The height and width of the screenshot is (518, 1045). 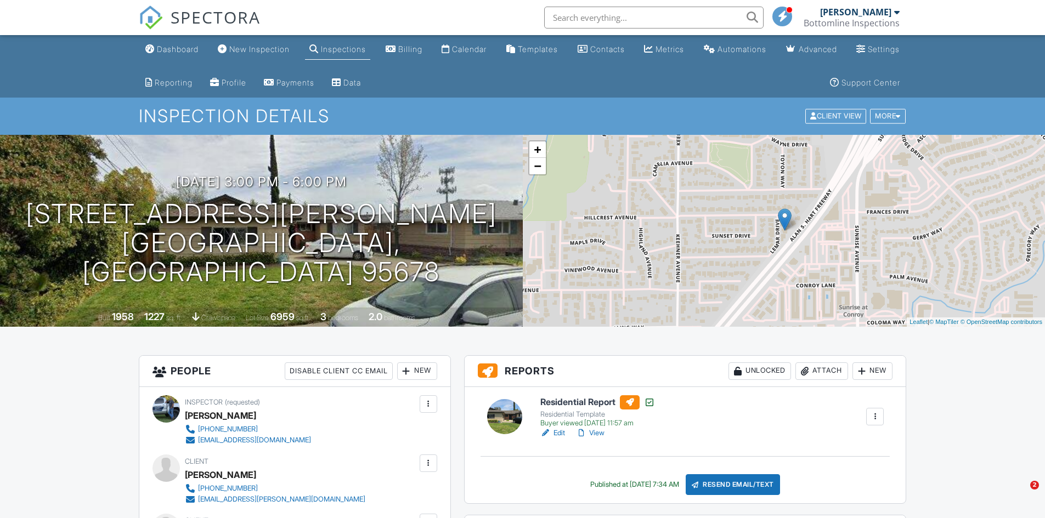 I want to click on div: Attach, so click(x=822, y=371).